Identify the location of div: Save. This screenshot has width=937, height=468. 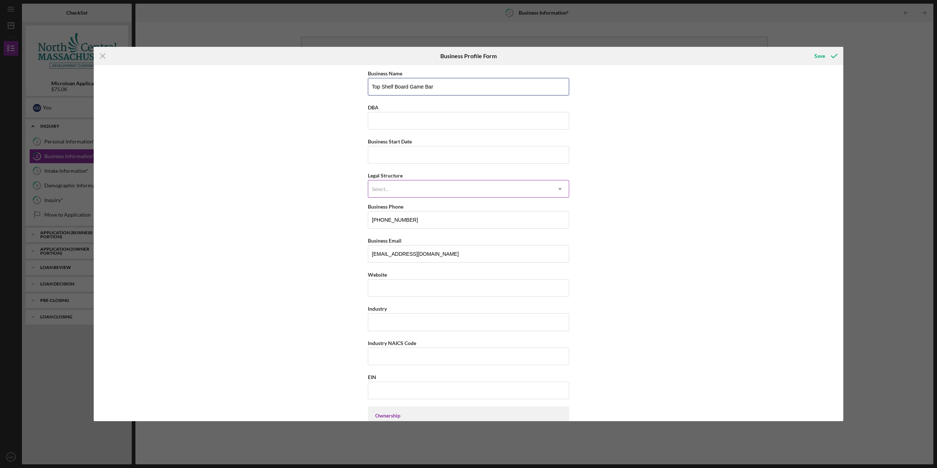
(819, 56).